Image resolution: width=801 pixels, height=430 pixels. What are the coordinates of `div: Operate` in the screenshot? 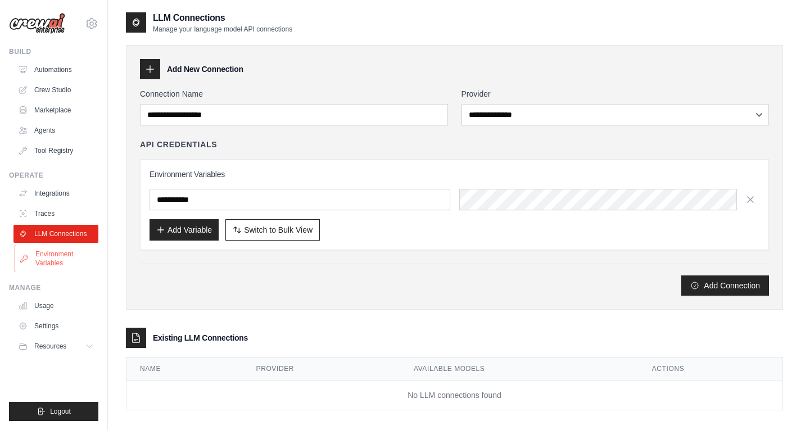 It's located at (53, 175).